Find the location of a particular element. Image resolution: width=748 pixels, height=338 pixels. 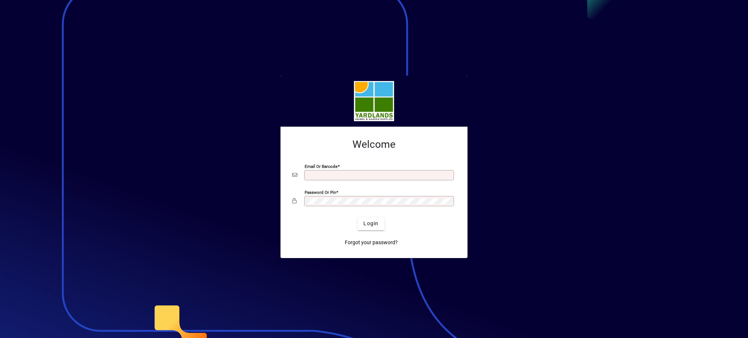

h2: Welcome is located at coordinates (374, 145).